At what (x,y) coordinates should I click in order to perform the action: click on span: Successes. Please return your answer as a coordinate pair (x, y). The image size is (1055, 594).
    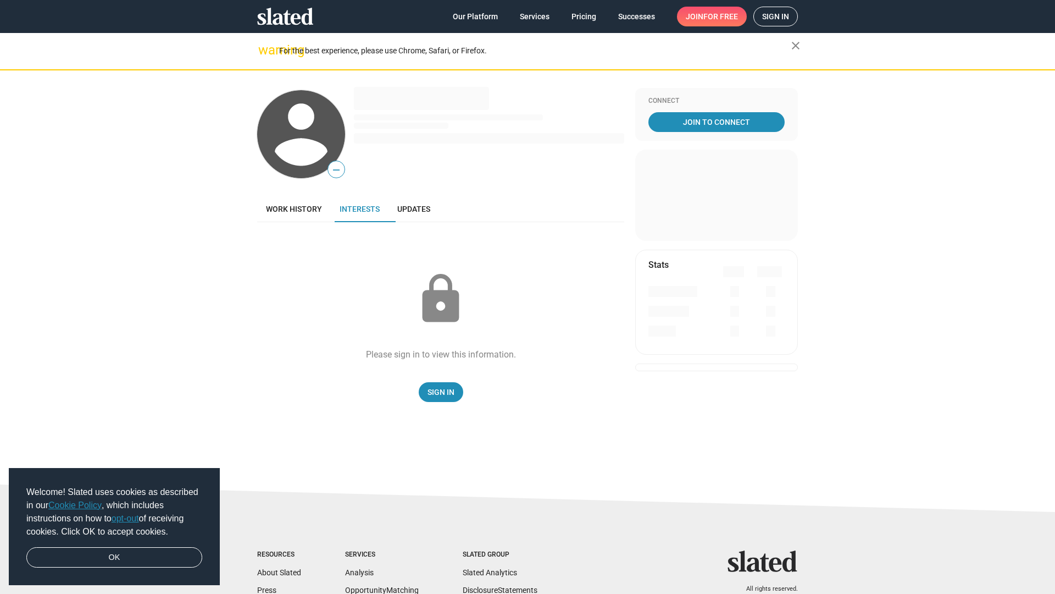
    Looking at the image, I should click on (636, 16).